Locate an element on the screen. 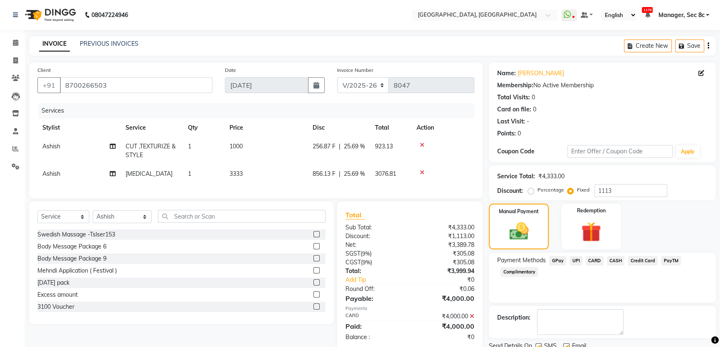 The image size is (720, 347). th: Stylist is located at coordinates (79, 128).